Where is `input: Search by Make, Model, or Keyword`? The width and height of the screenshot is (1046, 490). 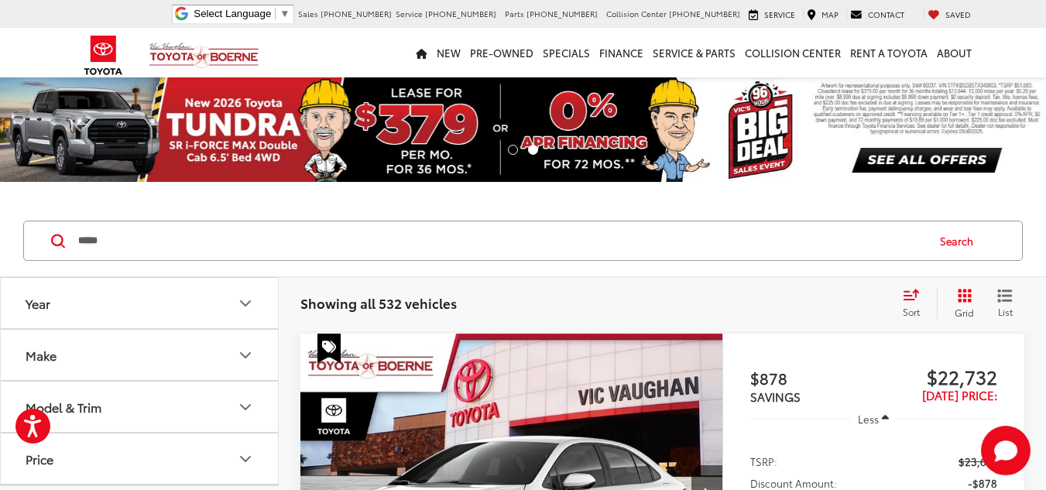 input: Search by Make, Model, or Keyword is located at coordinates (501, 241).